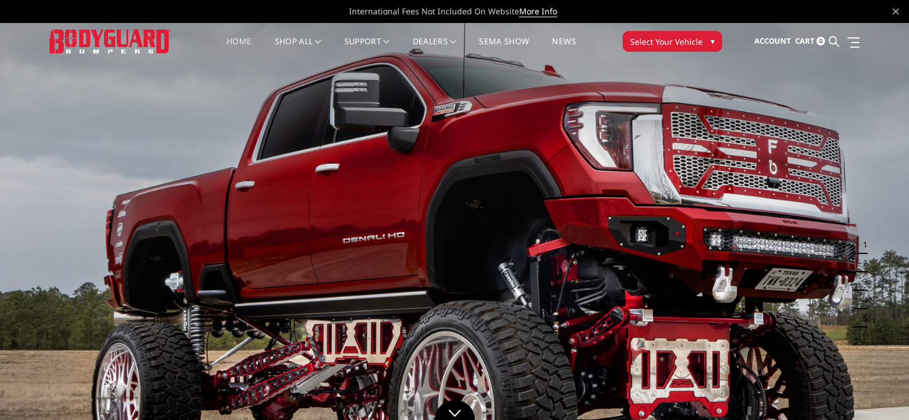 The width and height of the screenshot is (909, 420). Describe the element at coordinates (503, 48) in the screenshot. I see `a: SEMA Show` at that location.